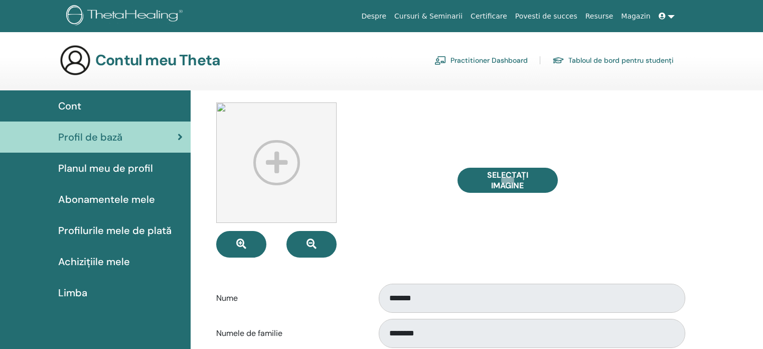 Image resolution: width=763 pixels, height=349 pixels. What do you see at coordinates (158, 60) in the screenshot?
I see `h3: Contul meu Theta` at bounding box center [158, 60].